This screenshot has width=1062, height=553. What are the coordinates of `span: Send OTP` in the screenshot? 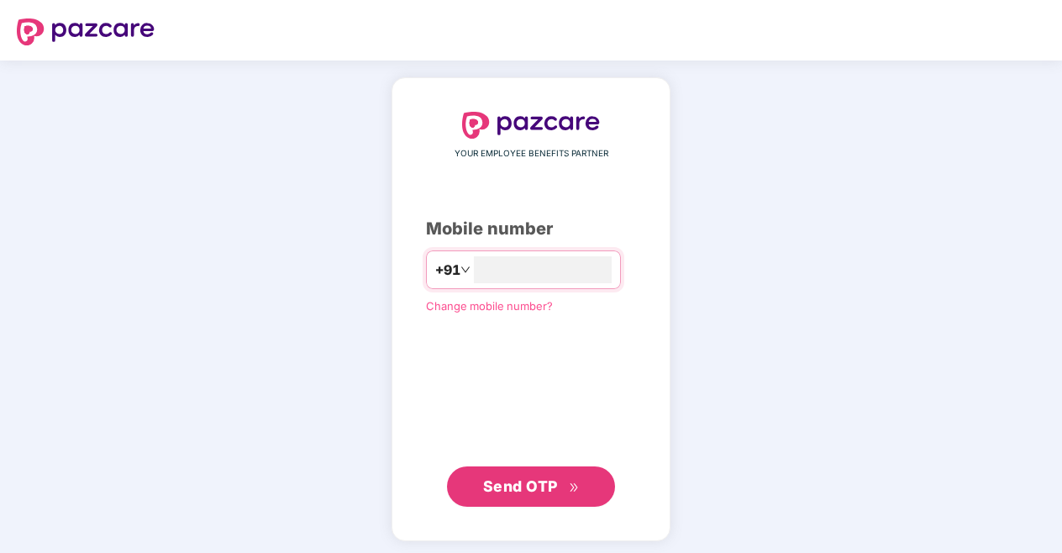 It's located at (520, 486).